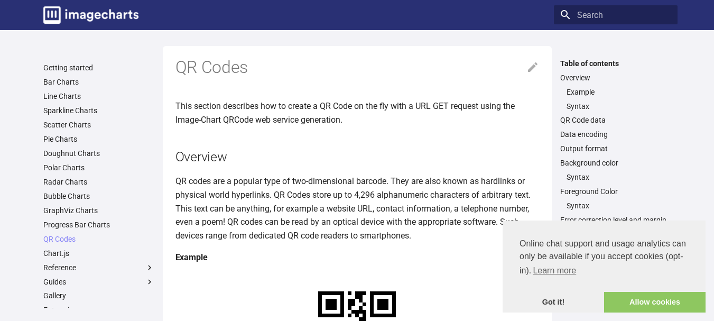 The height and width of the screenshot is (321, 714). I want to click on a: dismiss cookie message, so click(554, 302).